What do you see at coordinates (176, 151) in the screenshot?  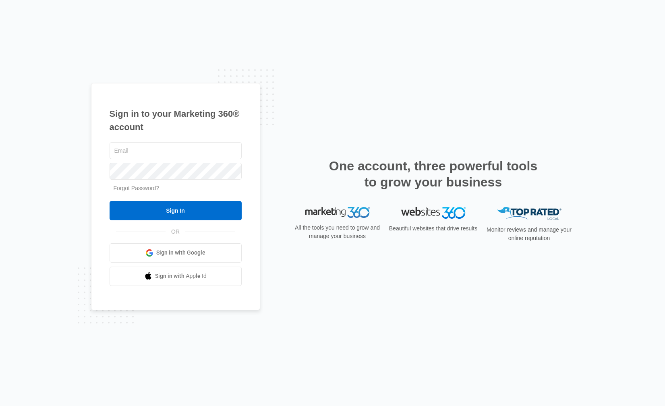 I see `input: Email` at bounding box center [176, 151].